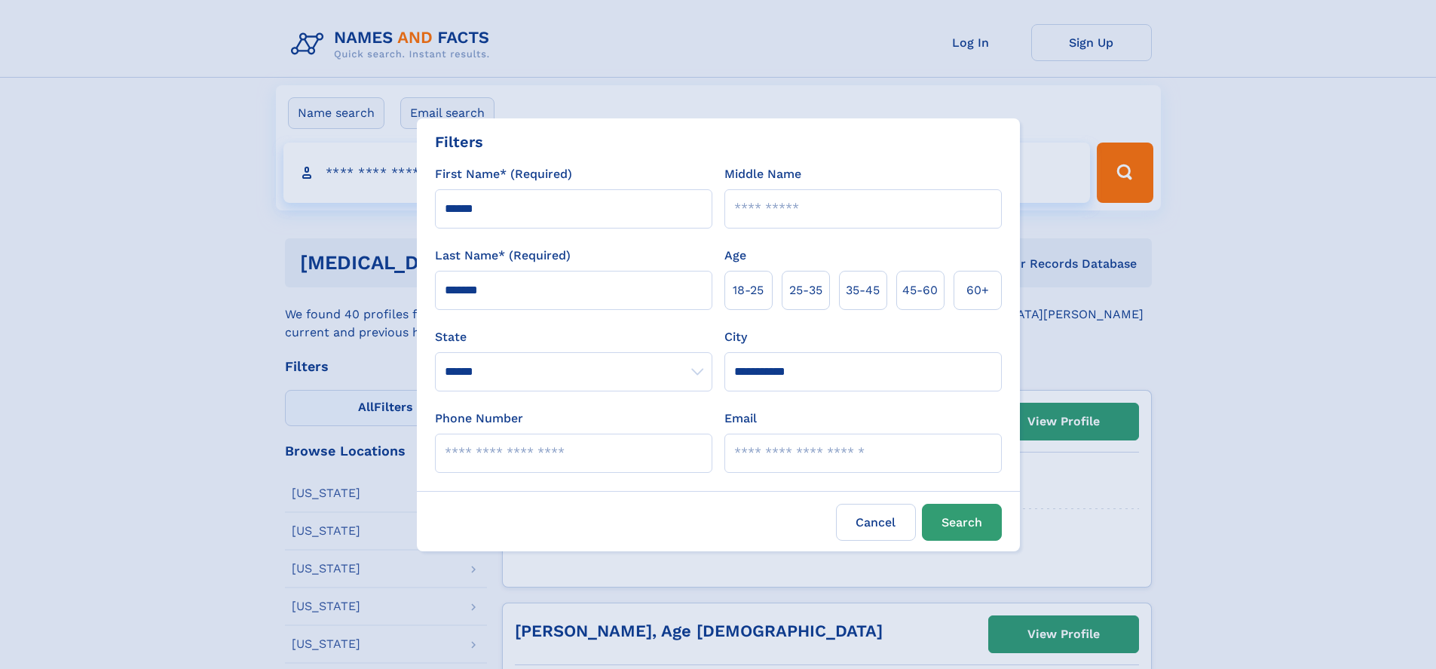  I want to click on label: City, so click(736, 337).